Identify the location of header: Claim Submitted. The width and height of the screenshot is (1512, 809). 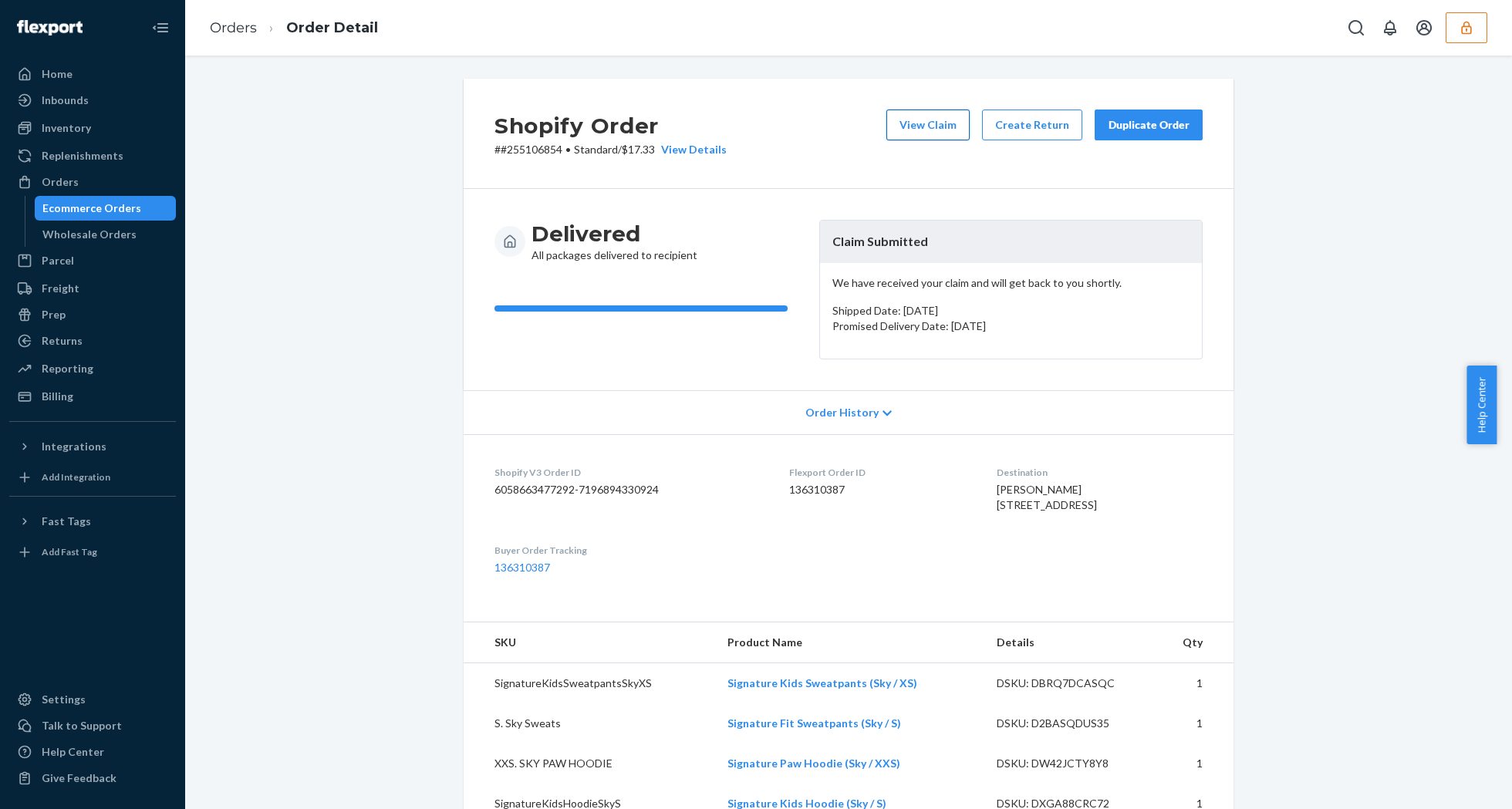
(1011, 241).